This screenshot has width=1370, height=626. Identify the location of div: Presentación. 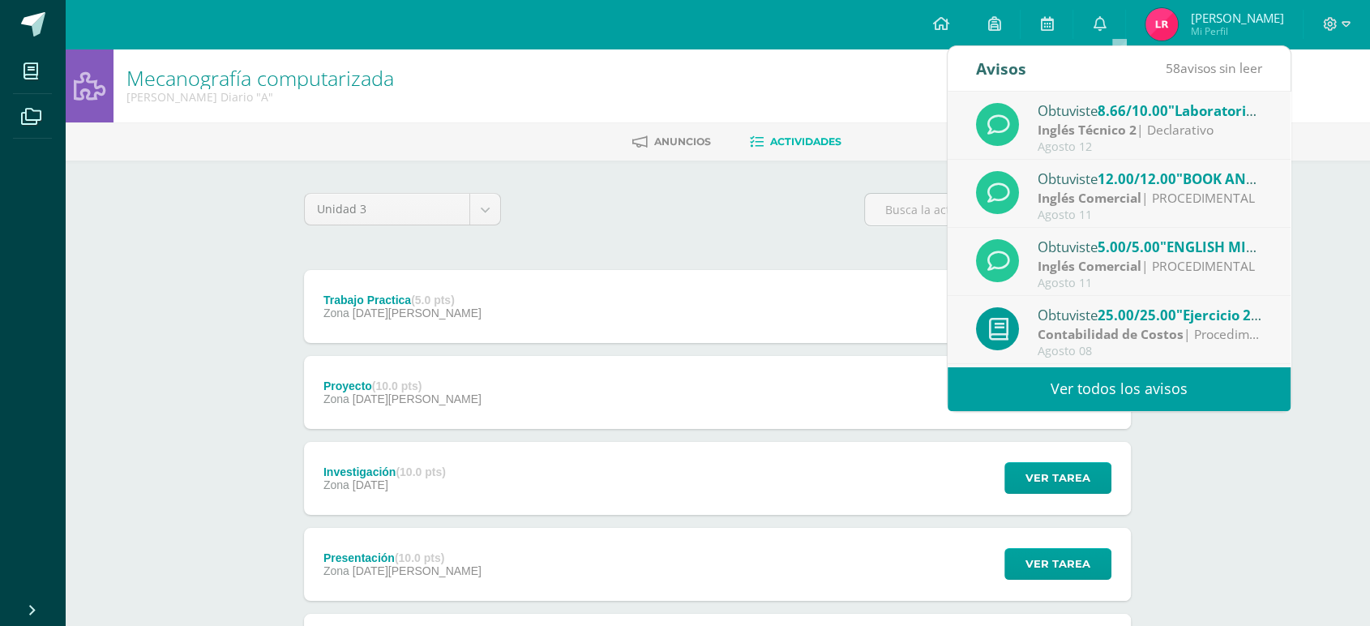
(402, 558).